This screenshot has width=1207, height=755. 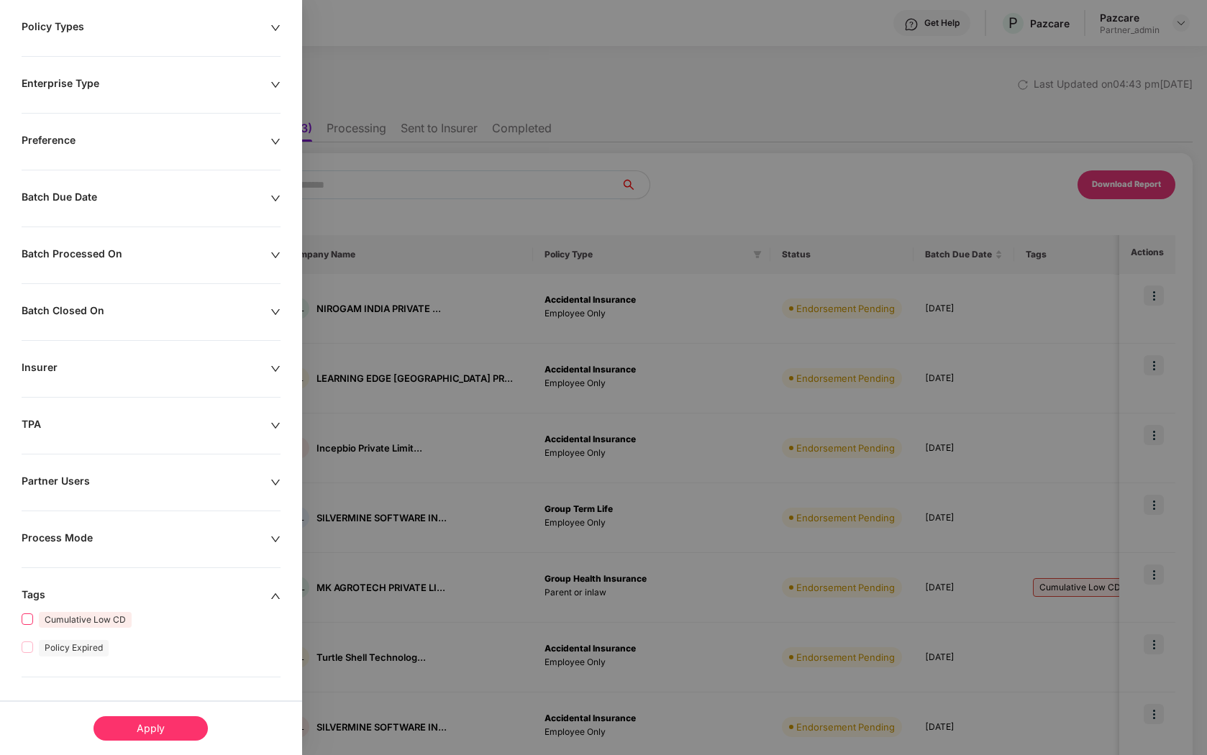 What do you see at coordinates (146, 85) in the screenshot?
I see `div: Enterprise Type` at bounding box center [146, 85].